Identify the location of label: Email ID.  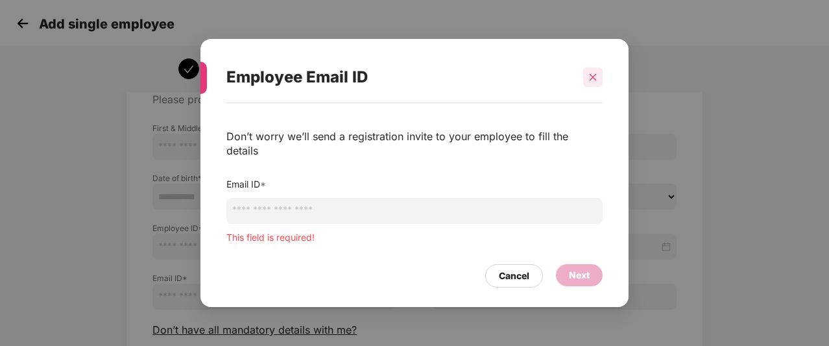
(246, 184).